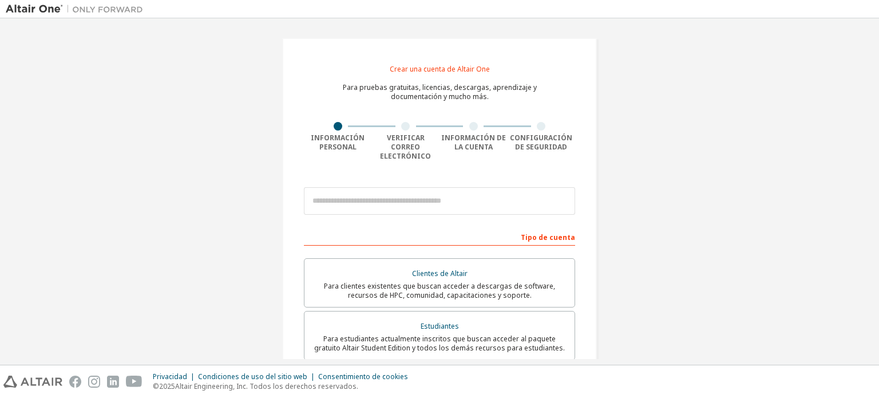  What do you see at coordinates (75, 381) in the screenshot?
I see `img: facebook.svg` at bounding box center [75, 381].